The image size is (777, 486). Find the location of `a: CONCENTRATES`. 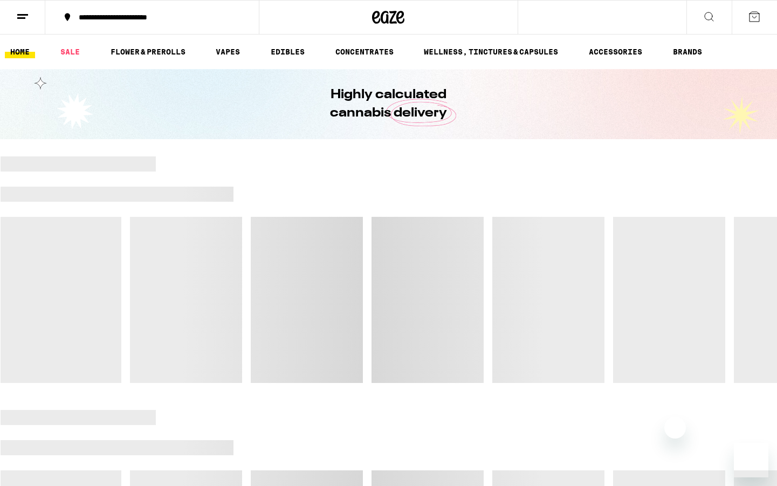

a: CONCENTRATES is located at coordinates (364, 52).